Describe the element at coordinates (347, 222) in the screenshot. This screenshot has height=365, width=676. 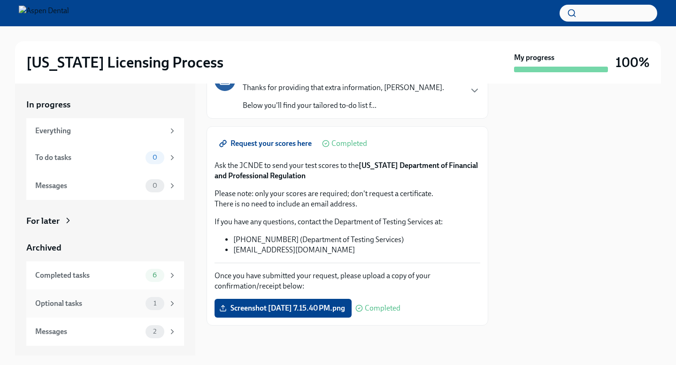
I see `p: If you have any questions, contact the Department of Testing Services at:` at that location.